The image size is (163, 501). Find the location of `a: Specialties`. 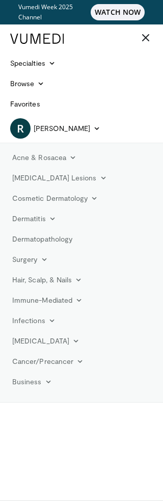

a: Specialties is located at coordinates (33, 63).